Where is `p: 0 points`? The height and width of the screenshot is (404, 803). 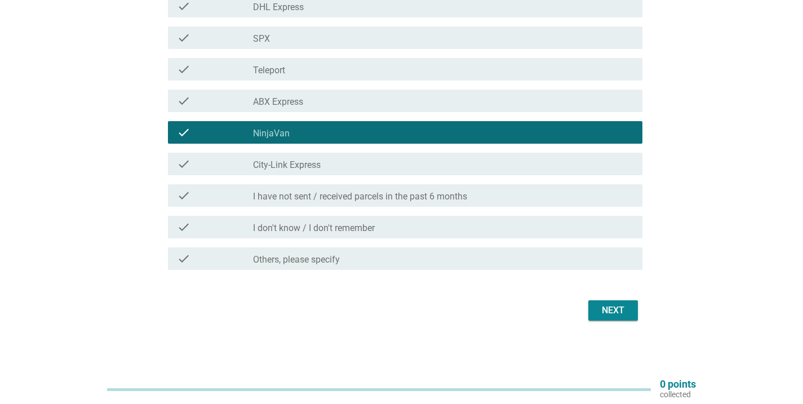
p: 0 points is located at coordinates (678, 384).